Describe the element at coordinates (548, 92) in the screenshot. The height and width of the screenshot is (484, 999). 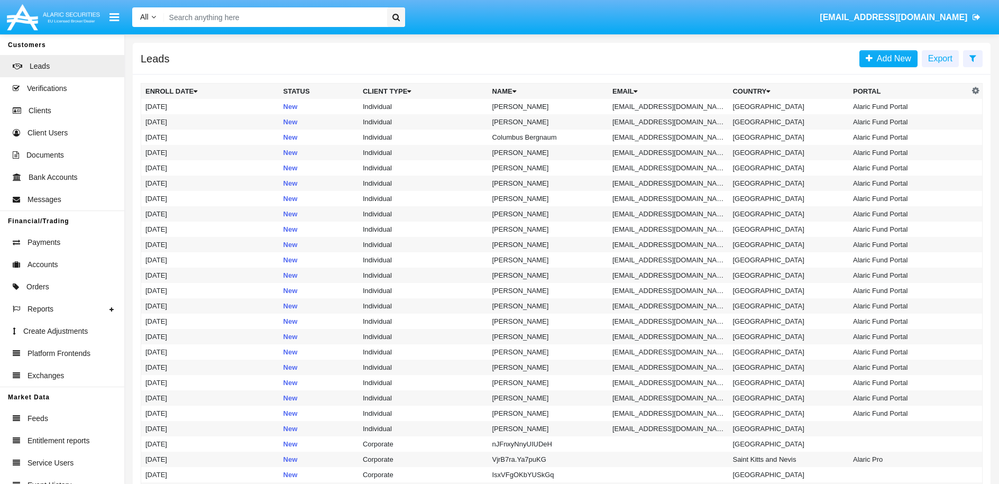
I see `th: Name` at that location.